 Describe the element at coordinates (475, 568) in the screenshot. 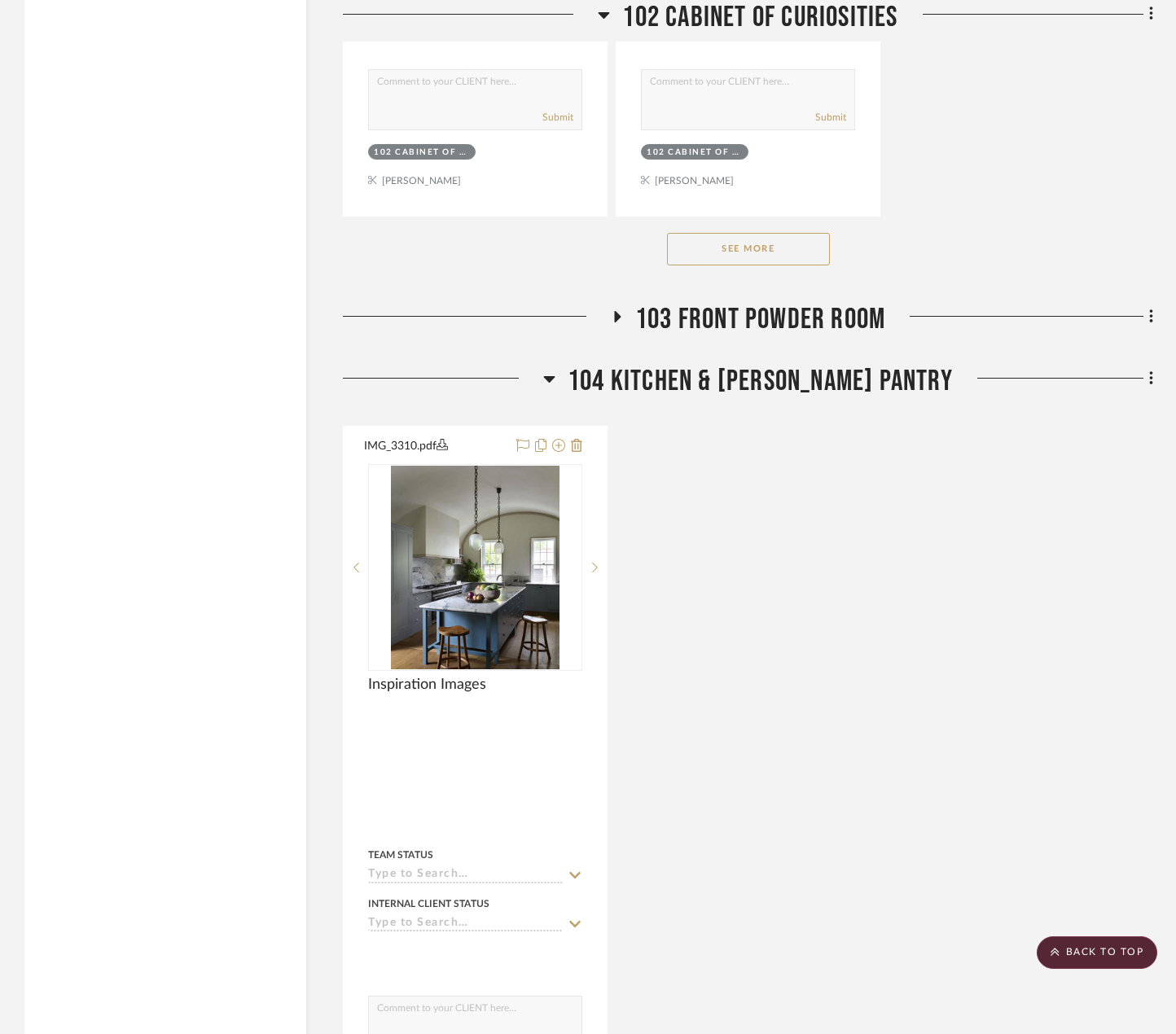

I see `img: Inspiration Images` at that location.